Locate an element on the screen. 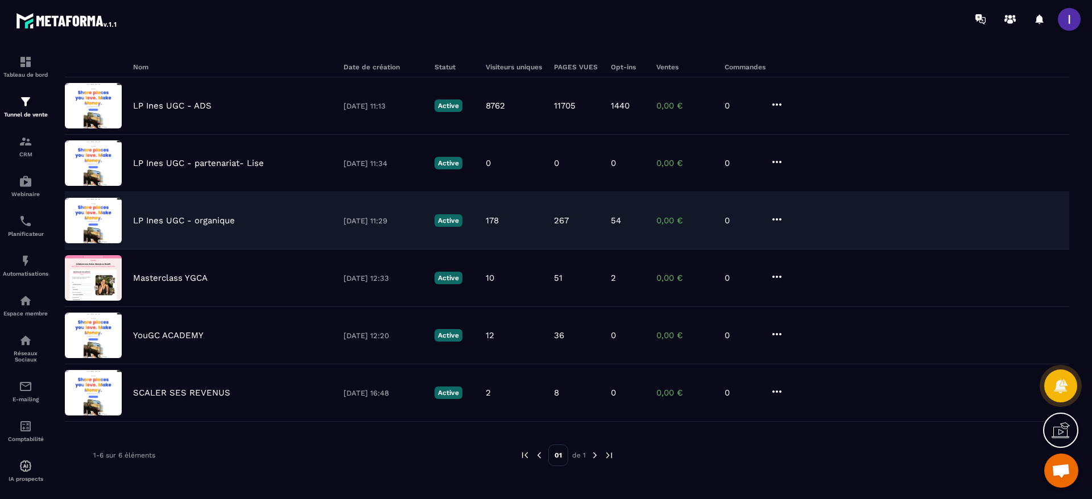  a: automationsautomationsEspace membre is located at coordinates (26, 305).